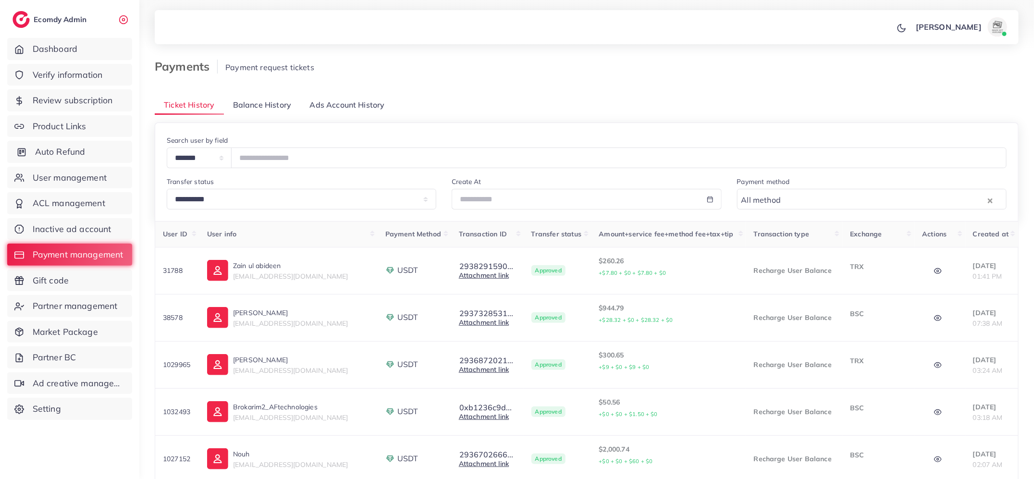  I want to click on label: Search user by field, so click(197, 140).